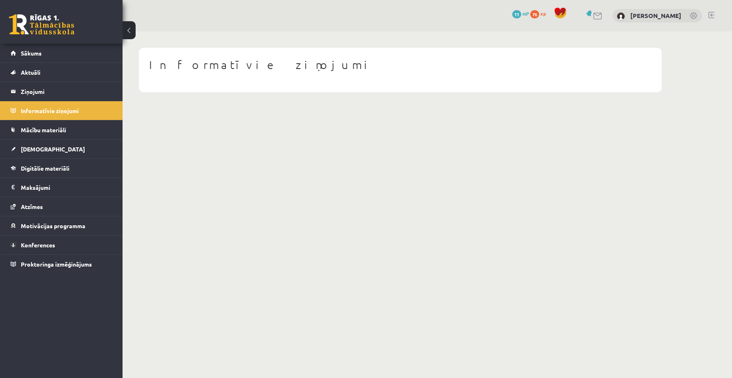 The image size is (732, 378). Describe the element at coordinates (521, 13) in the screenshot. I see `a: 11 mP` at that location.